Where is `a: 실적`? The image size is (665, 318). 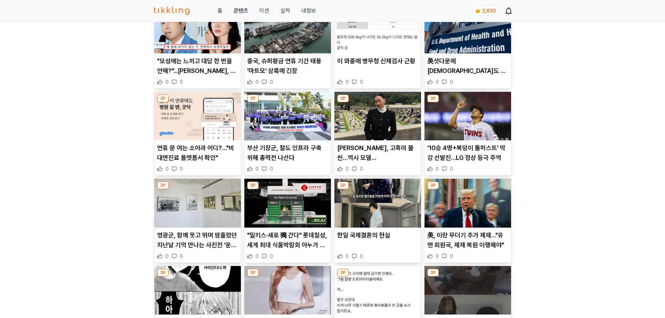
a: 실적 is located at coordinates (285, 11).